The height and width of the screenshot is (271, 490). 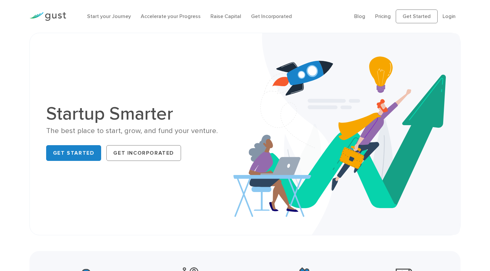 What do you see at coordinates (143, 131) in the screenshot?
I see `div: The best place to start, grow, and fund your venture.` at bounding box center [143, 131].